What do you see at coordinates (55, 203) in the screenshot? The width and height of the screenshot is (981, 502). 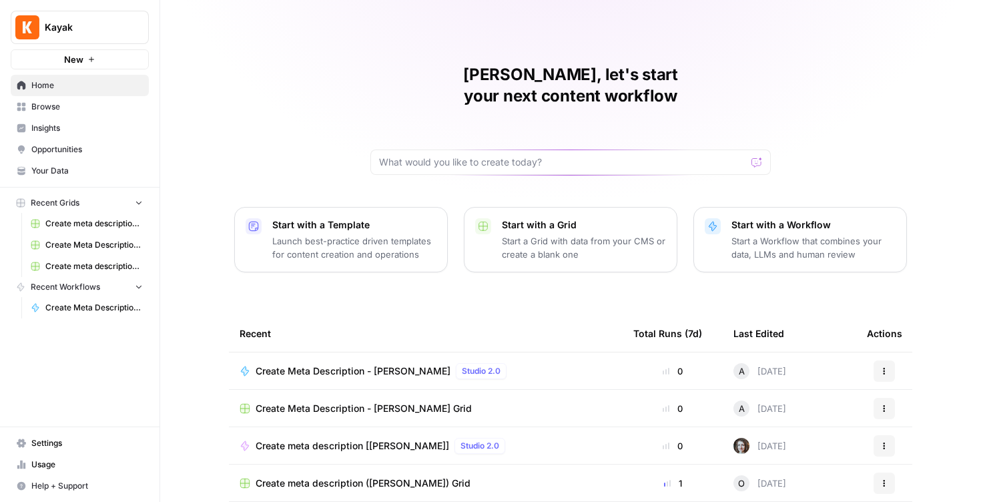 I see `span: Recent Grids` at bounding box center [55, 203].